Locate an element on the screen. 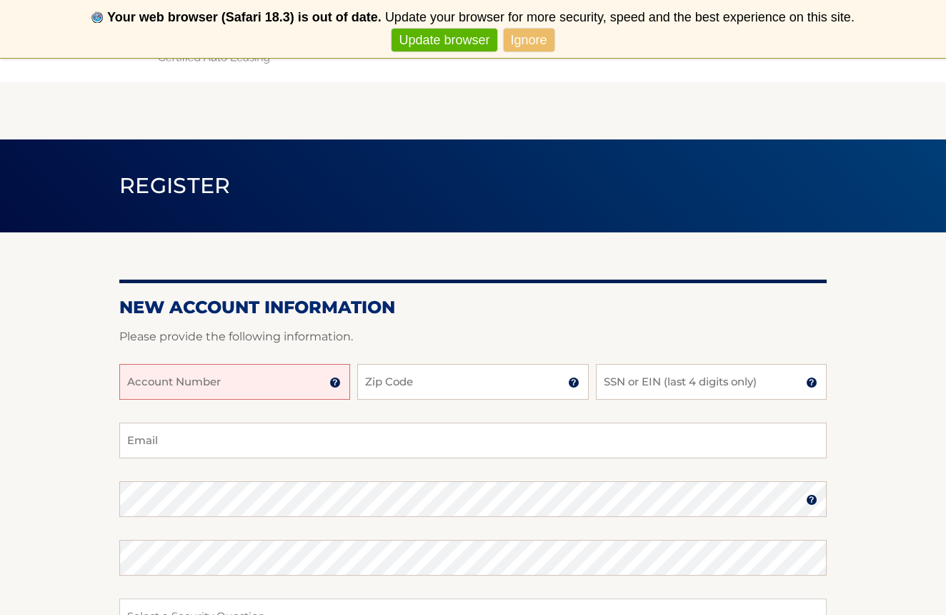 The height and width of the screenshot is (615, 946). input: Account Number is located at coordinates (234, 382).